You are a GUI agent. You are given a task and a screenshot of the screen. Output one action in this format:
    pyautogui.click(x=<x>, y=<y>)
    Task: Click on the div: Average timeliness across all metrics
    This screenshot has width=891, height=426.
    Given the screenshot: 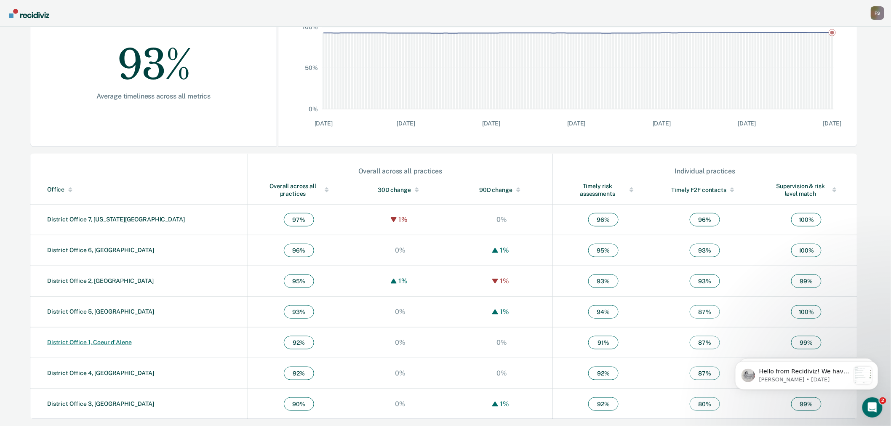 What is the action you would take?
    pyautogui.click(x=153, y=96)
    